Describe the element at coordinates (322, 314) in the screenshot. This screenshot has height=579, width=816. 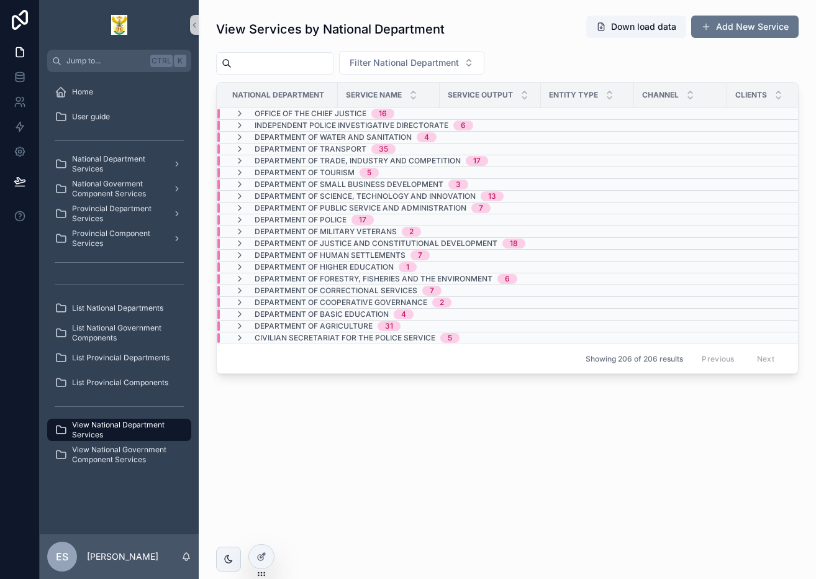
I see `span: Department of Basic Education` at that location.